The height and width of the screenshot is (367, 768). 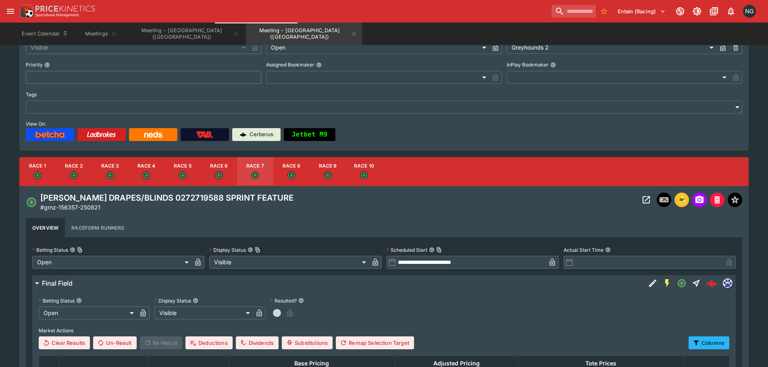 What do you see at coordinates (553, 65) in the screenshot?
I see `button: InPlay Bookmaker` at bounding box center [553, 65].